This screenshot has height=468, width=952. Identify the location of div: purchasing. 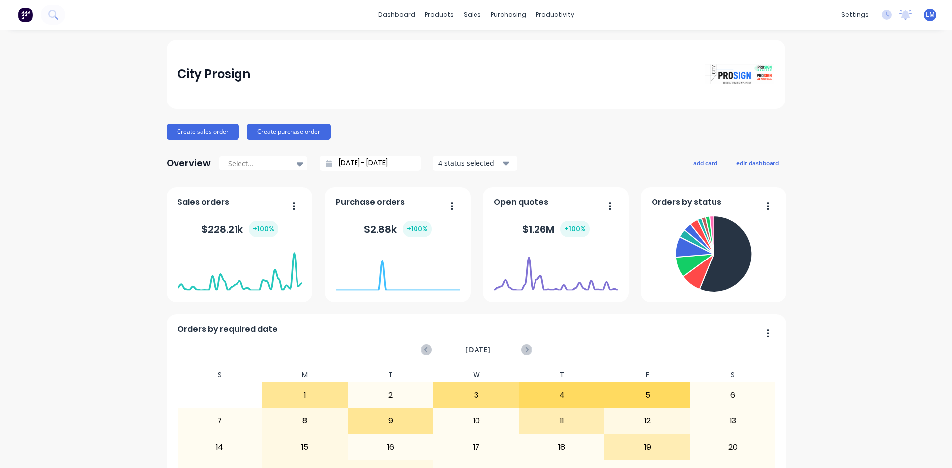
(508, 15).